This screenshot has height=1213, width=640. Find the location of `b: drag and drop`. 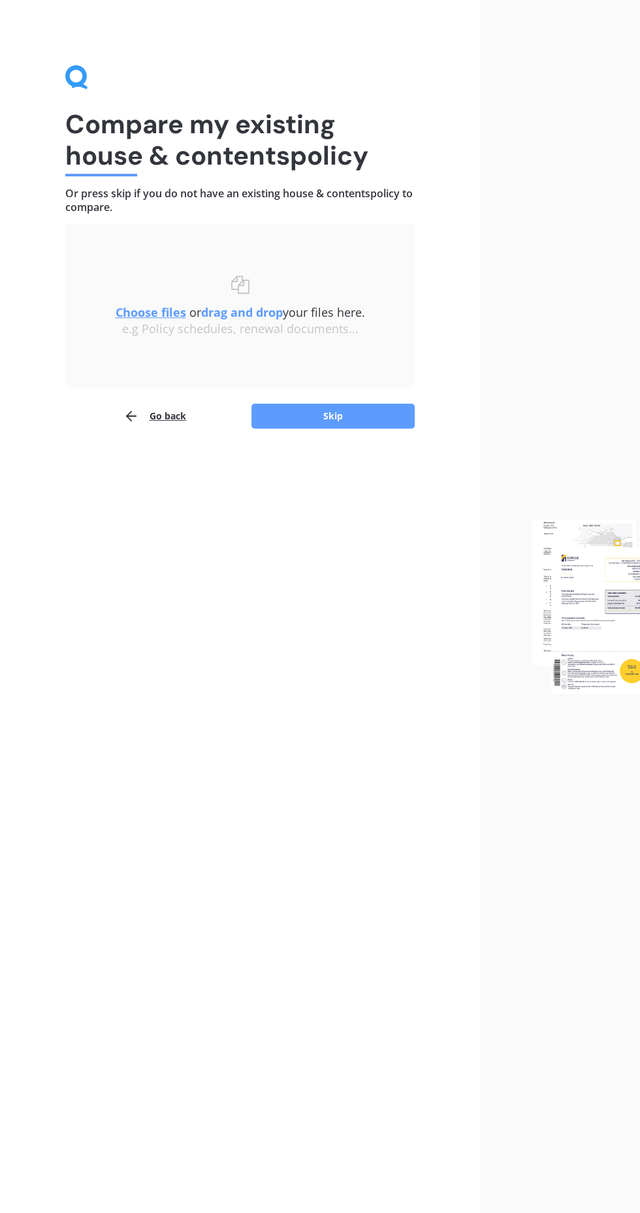

b: drag and drop is located at coordinates (242, 312).